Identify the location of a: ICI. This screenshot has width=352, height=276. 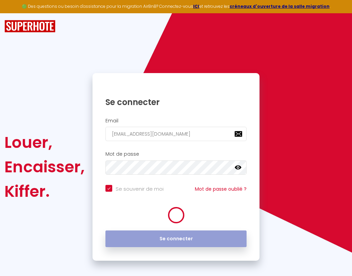
(196, 6).